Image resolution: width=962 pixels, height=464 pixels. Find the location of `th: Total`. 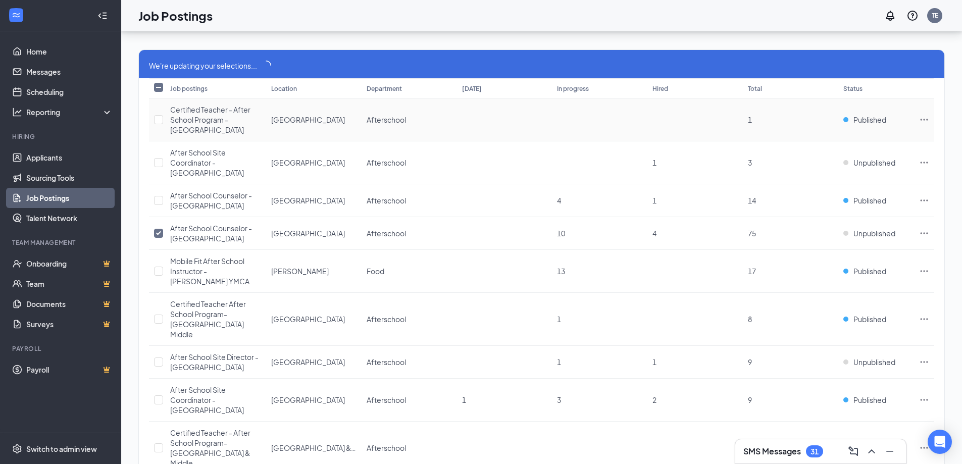

th: Total is located at coordinates (791, 88).